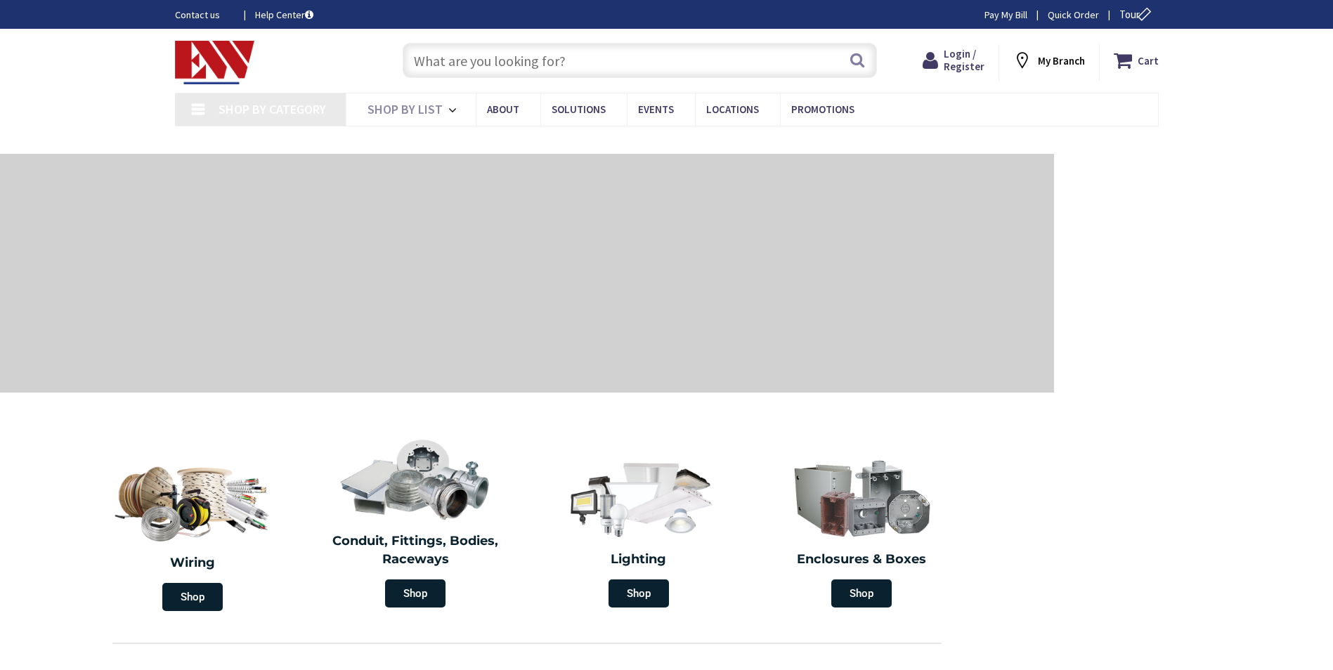 This screenshot has width=1333, height=670. I want to click on span: Promotions, so click(823, 109).